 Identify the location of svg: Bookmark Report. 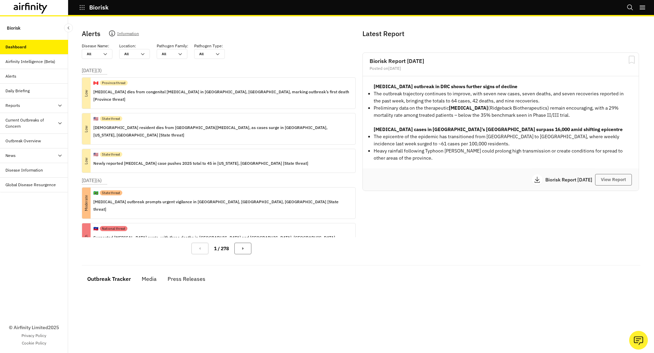
(632, 60).